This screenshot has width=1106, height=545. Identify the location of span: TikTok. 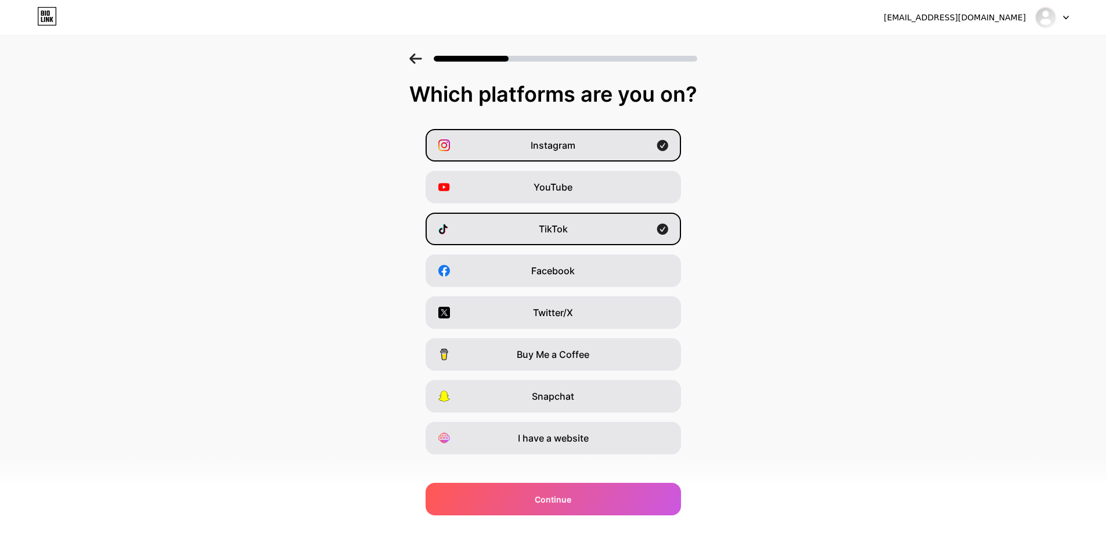
(553, 229).